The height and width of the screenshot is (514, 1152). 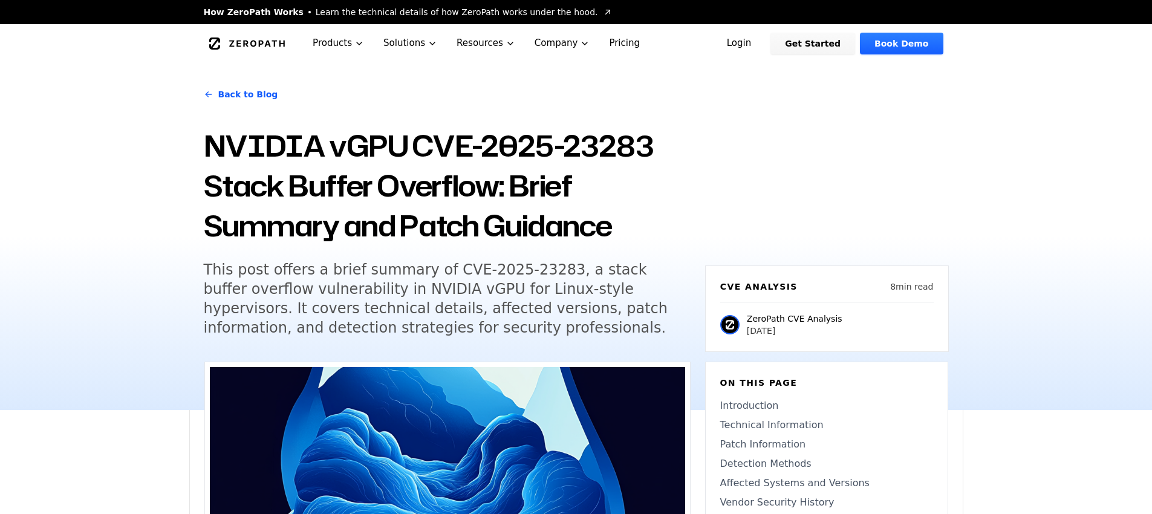 I want to click on img: ZeroPath CVE Analysis, so click(x=730, y=325).